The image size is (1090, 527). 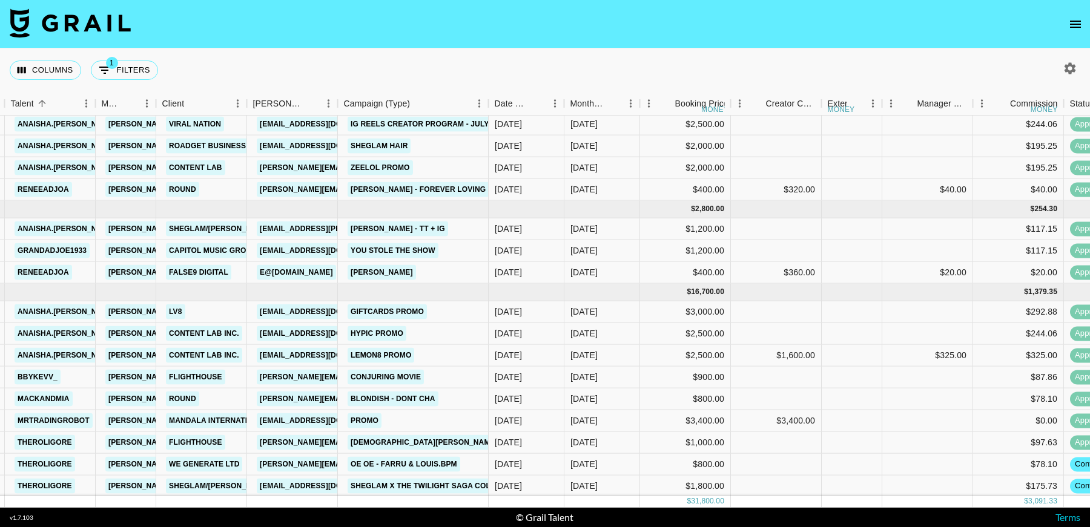 I want to click on a: bbykevv_, so click(x=38, y=377).